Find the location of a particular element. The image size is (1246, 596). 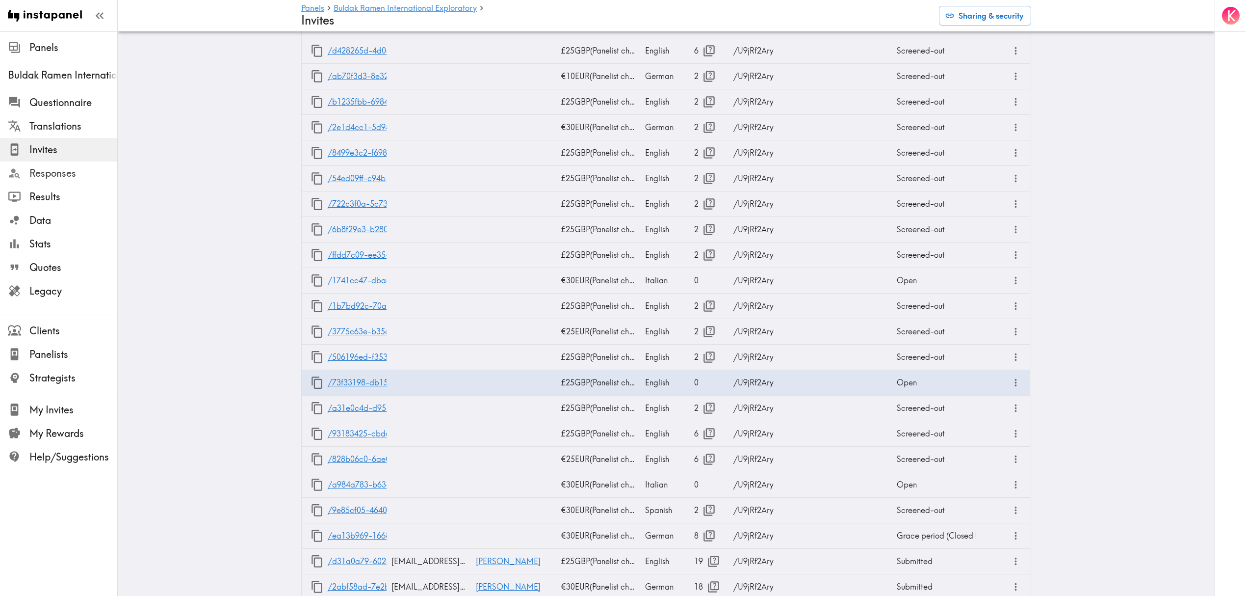

a: Buldak Ramen International Exploratory is located at coordinates (405, 8).